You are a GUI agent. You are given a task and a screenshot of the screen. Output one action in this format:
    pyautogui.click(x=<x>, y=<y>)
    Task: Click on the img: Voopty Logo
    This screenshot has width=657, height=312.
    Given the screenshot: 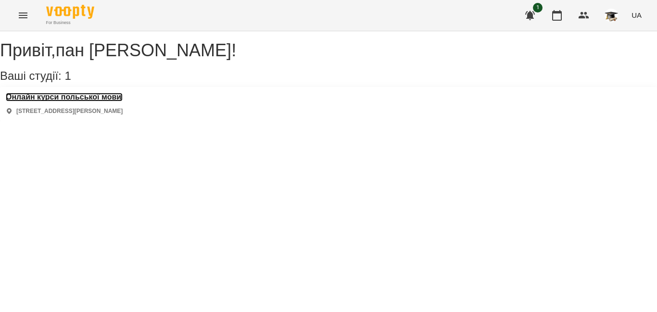 What is the action you would take?
    pyautogui.click(x=70, y=12)
    